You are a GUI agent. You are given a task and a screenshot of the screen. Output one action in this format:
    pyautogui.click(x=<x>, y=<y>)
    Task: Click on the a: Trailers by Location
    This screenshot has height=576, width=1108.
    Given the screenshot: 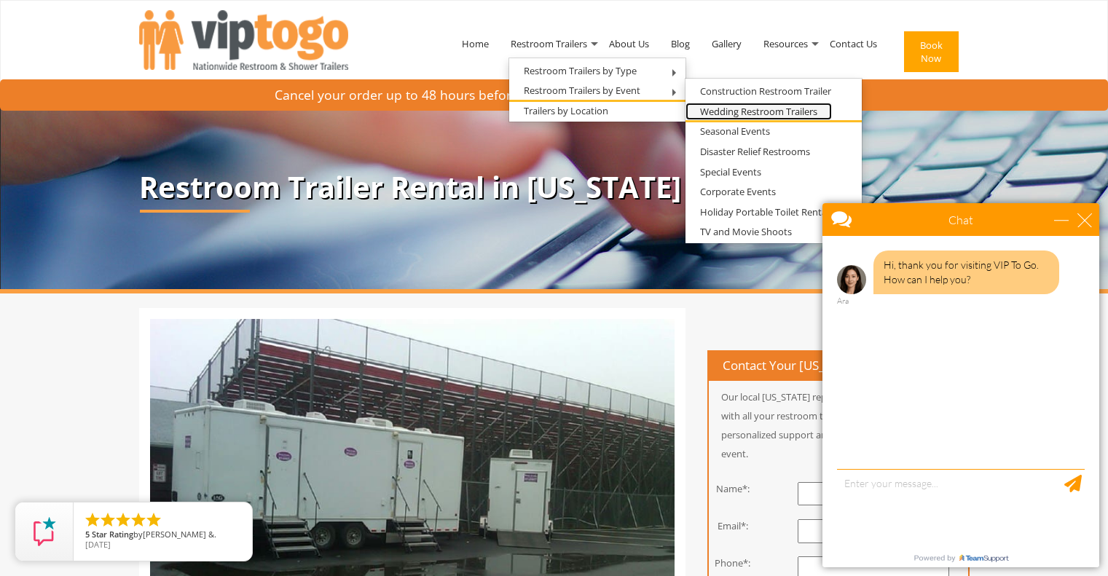 What is the action you would take?
    pyautogui.click(x=566, y=111)
    